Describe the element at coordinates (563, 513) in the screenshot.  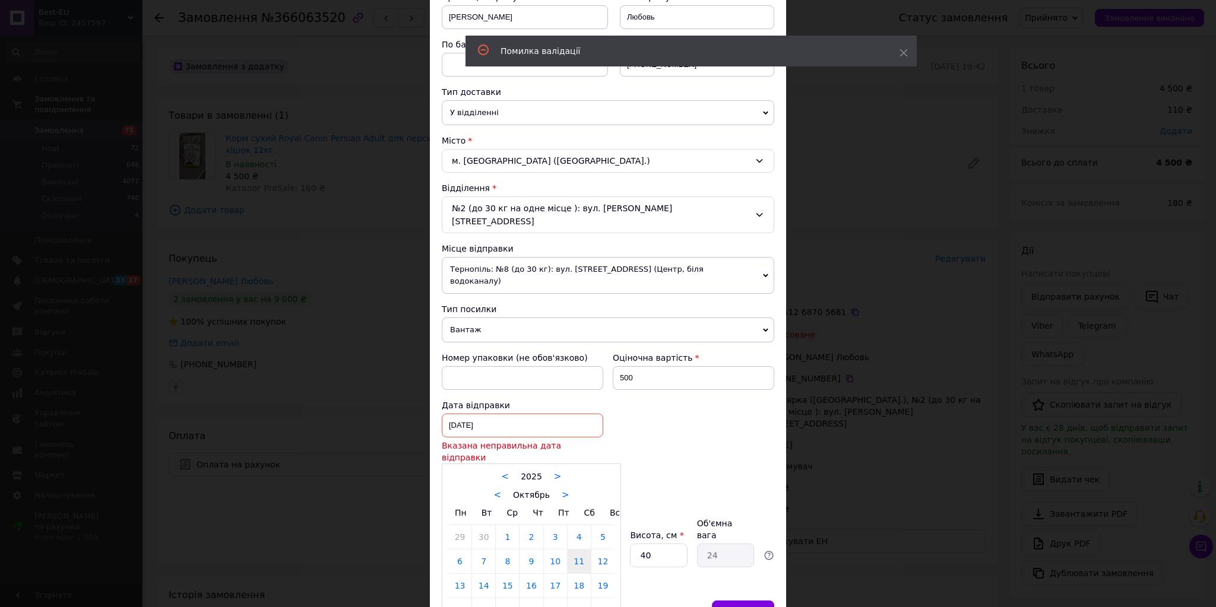
I see `span: Пт` at that location.